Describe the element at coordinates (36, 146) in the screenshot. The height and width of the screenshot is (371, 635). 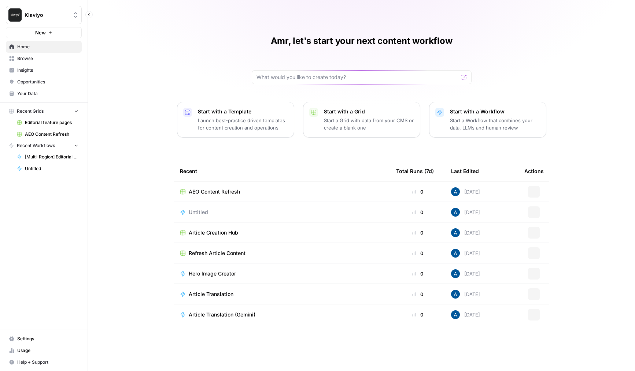
I see `span: Recent Workflows` at that location.